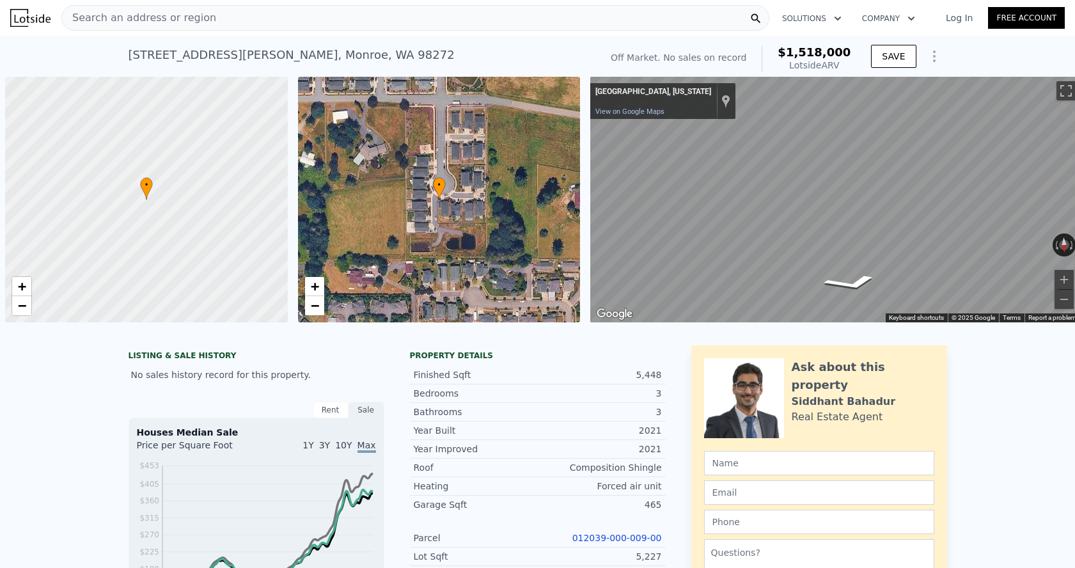 This screenshot has width=1075, height=568. I want to click on tspan: $315, so click(149, 518).